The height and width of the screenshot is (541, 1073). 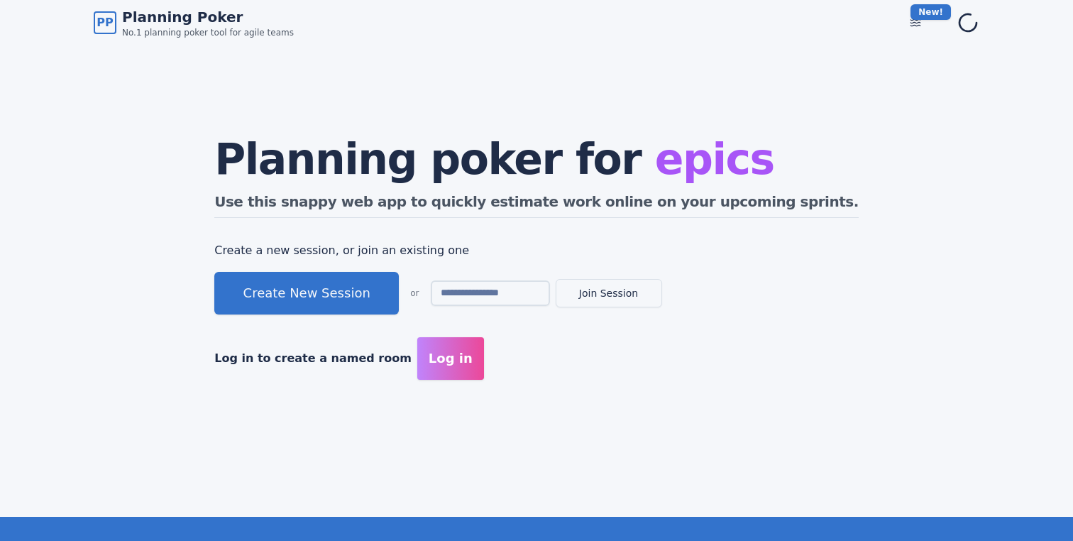 I want to click on span: Planning Poker, so click(x=208, y=17).